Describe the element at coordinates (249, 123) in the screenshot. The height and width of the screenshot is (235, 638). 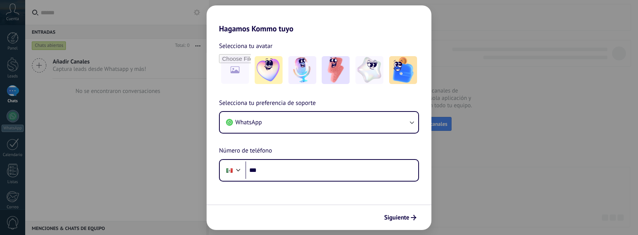
I see `span: WhatsApp` at that location.